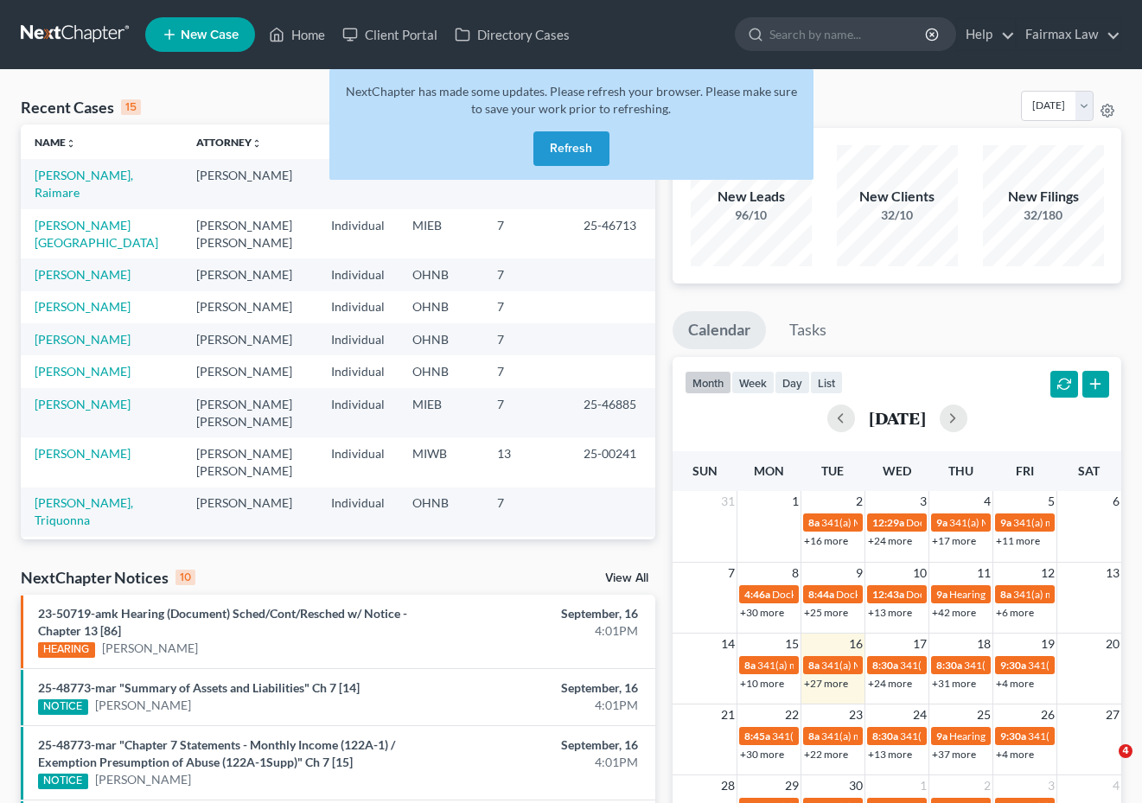 This screenshot has width=1142, height=803. Describe the element at coordinates (63, 707) in the screenshot. I see `div: NOTICE` at that location.